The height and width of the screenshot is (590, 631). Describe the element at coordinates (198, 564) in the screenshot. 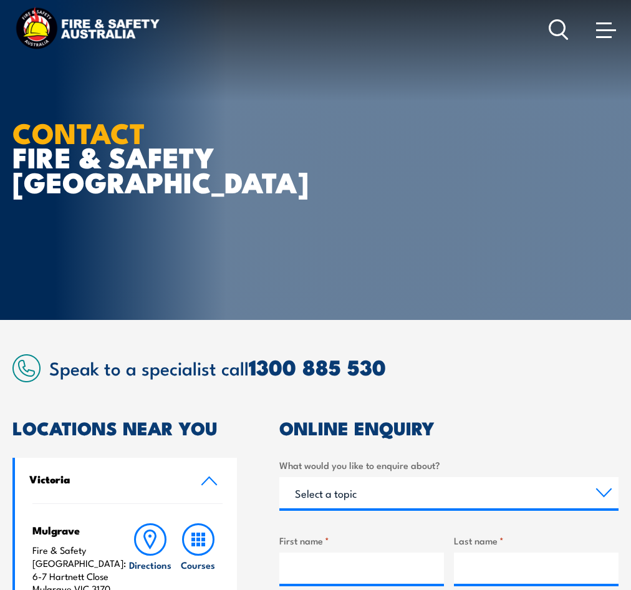

I see `h6: Courses` at that location.